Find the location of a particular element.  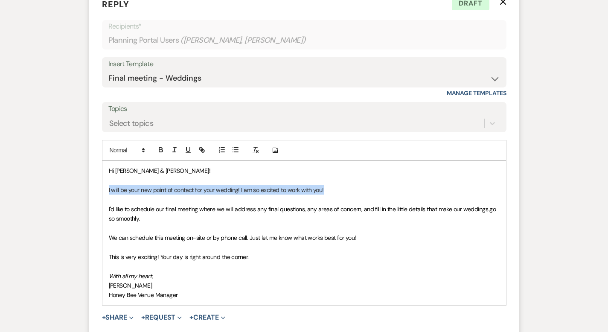

span: I''d like to schedule our final meeting where we will address any final questions, any areas of c... is located at coordinates (303, 214).